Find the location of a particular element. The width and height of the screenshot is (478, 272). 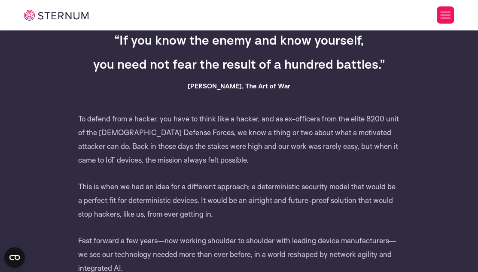

img: sternum iot is located at coordinates (56, 15).